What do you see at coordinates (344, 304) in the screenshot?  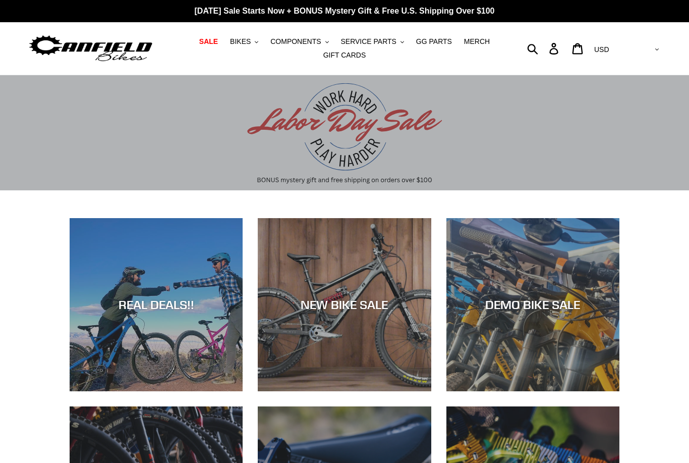 I see `div: NEW BIKE SALE` at bounding box center [344, 304].